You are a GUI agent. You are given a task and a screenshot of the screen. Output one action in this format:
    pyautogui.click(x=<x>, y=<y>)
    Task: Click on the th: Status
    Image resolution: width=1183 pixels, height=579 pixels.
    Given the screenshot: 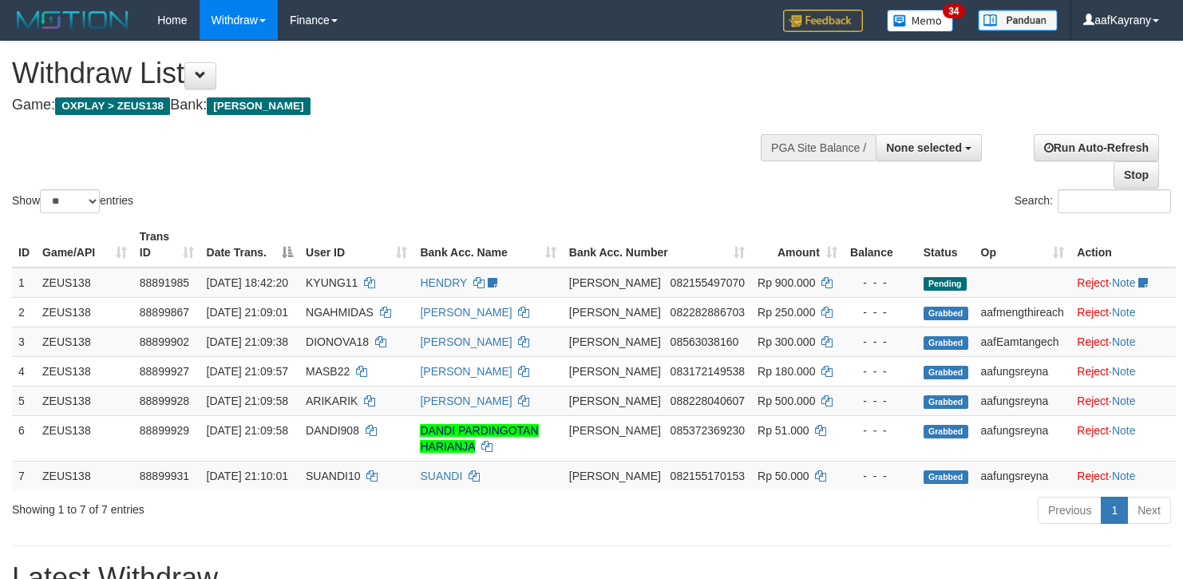 What is the action you would take?
    pyautogui.click(x=946, y=244)
    